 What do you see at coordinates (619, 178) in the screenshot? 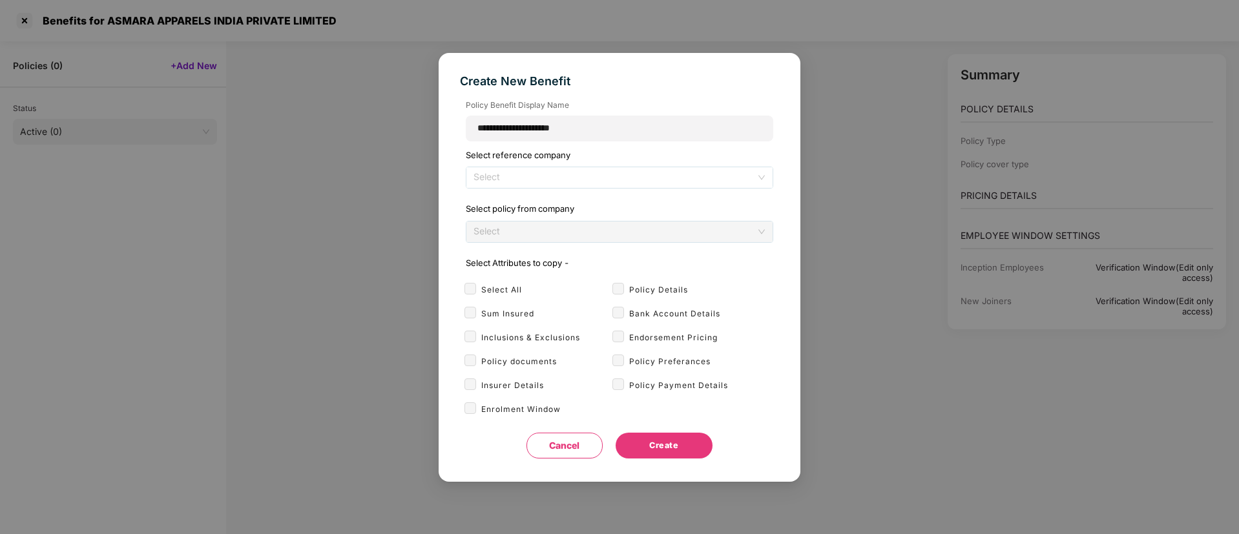
I see `span: Select` at bounding box center [619, 178].